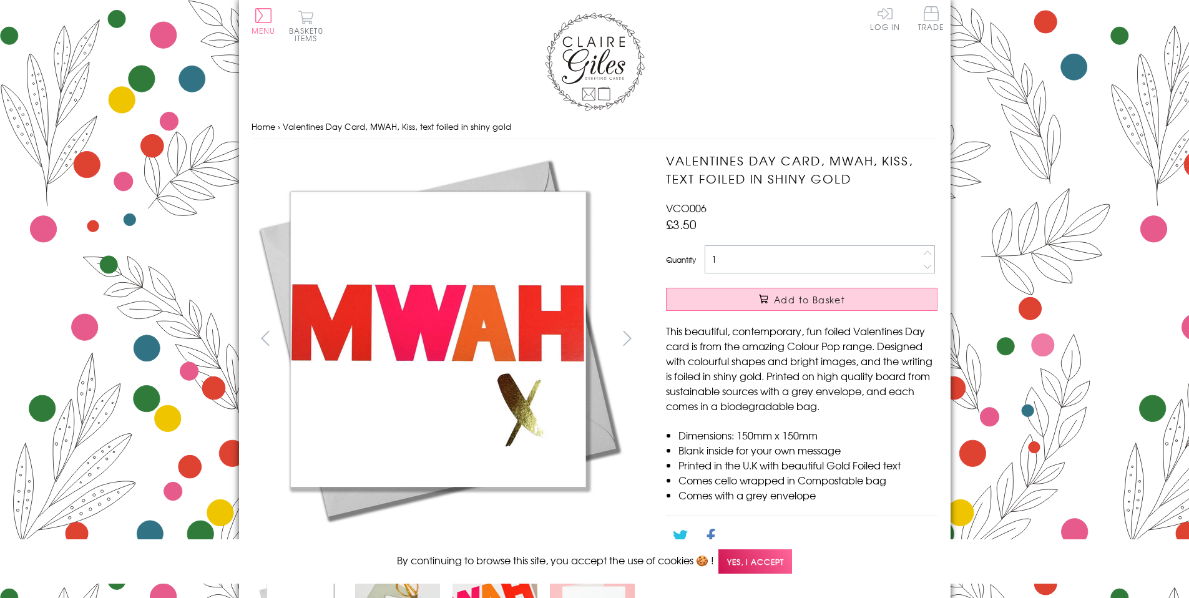  Describe the element at coordinates (681, 224) in the screenshot. I see `span: £3.50` at that location.